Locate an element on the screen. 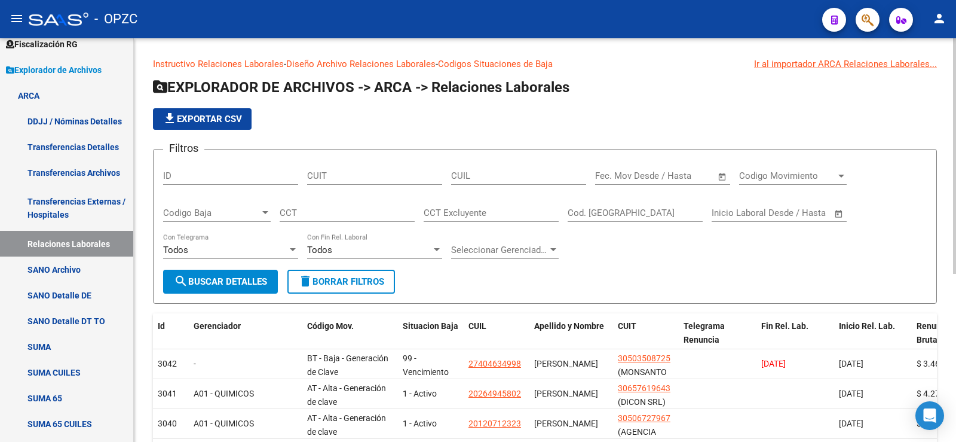 Image resolution: width=956 pixels, height=442 pixels. mat-icon: delete is located at coordinates (305, 281).